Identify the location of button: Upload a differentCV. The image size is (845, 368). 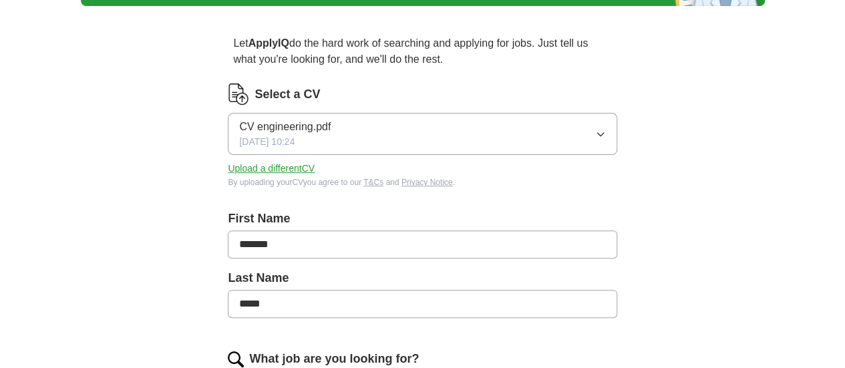
(271, 168).